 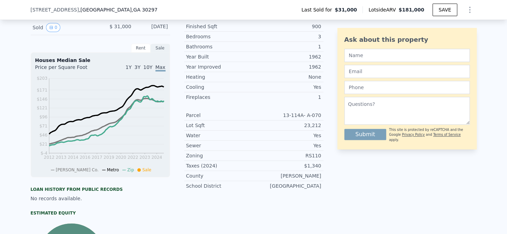 I want to click on input: Phone, so click(x=407, y=87).